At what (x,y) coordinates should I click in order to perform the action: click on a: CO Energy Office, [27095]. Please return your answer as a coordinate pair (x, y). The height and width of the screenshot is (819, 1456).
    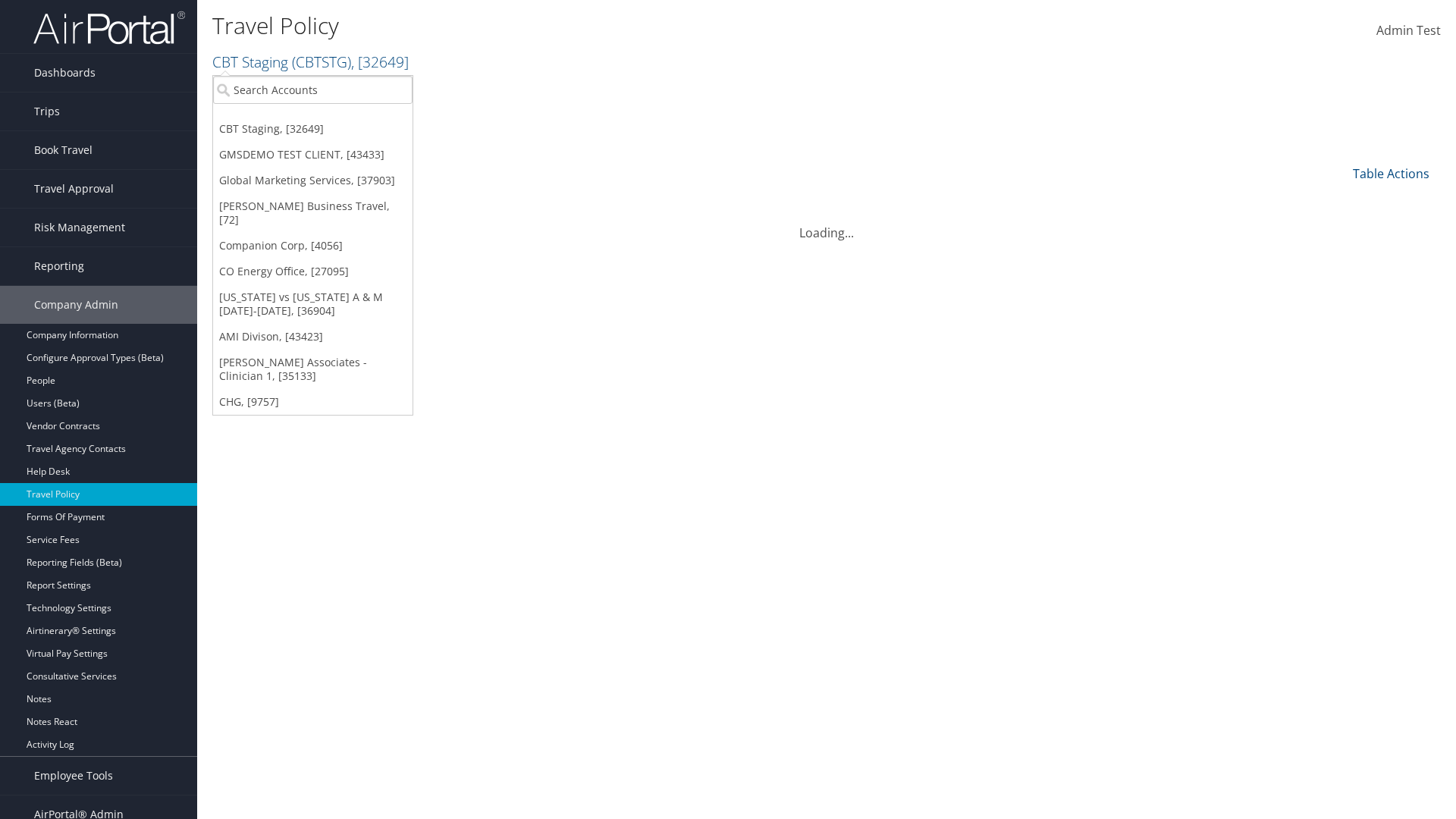
    Looking at the image, I should click on (312, 272).